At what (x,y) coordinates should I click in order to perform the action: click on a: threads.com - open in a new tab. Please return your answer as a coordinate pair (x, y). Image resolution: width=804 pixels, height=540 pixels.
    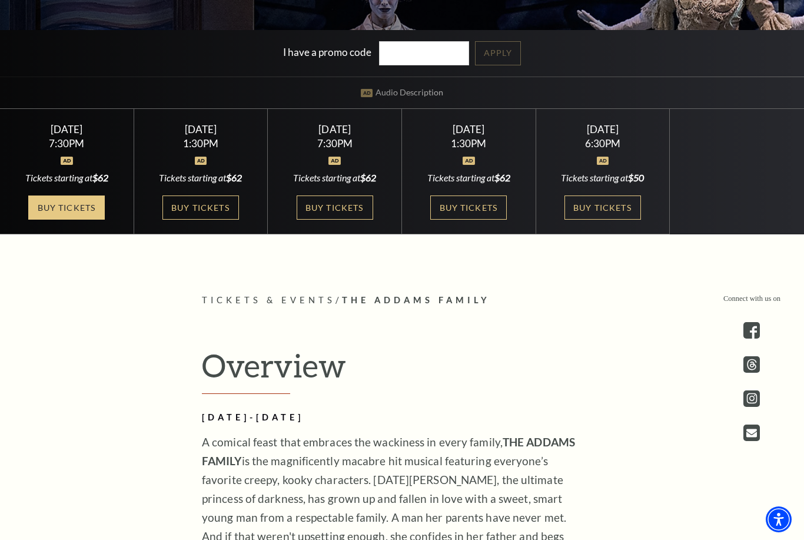
    Looking at the image, I should click on (752, 364).